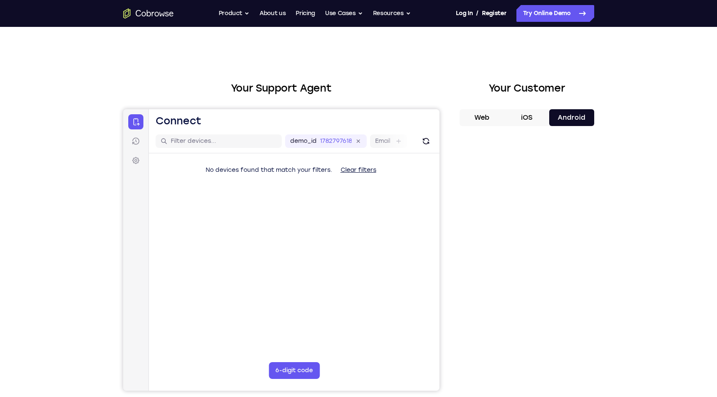 This screenshot has width=717, height=397. What do you see at coordinates (281, 88) in the screenshot?
I see `h2: Your Support Agent` at bounding box center [281, 88].